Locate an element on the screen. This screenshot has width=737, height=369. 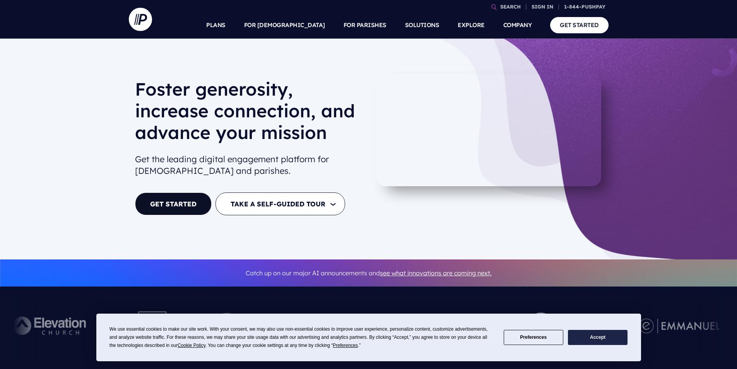
a: SOLUTIONS is located at coordinates (422, 25).